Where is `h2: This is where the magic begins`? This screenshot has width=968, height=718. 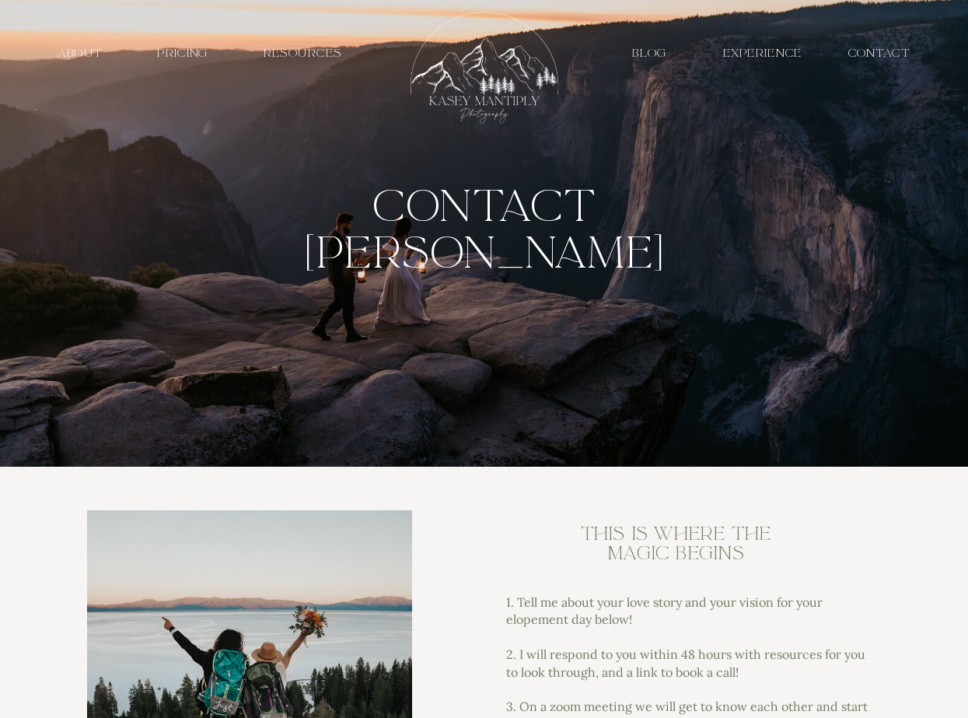
h2: This is where the magic begins is located at coordinates (676, 547).